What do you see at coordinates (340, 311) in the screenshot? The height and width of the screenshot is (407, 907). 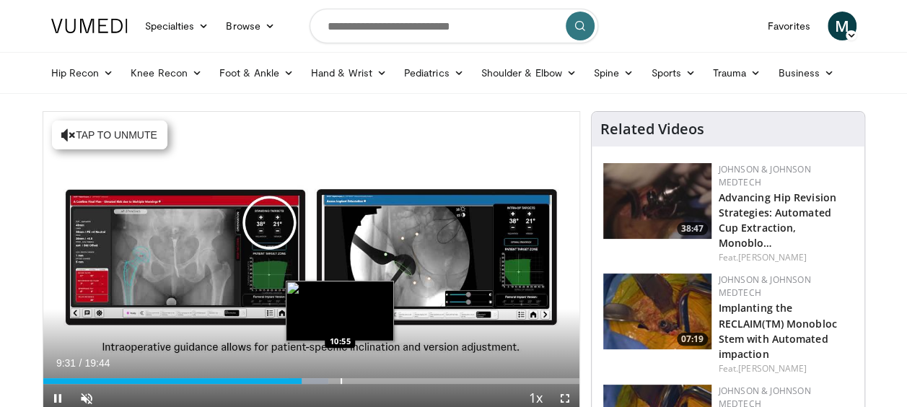 I see `img: image.jpeg` at bounding box center [340, 311].